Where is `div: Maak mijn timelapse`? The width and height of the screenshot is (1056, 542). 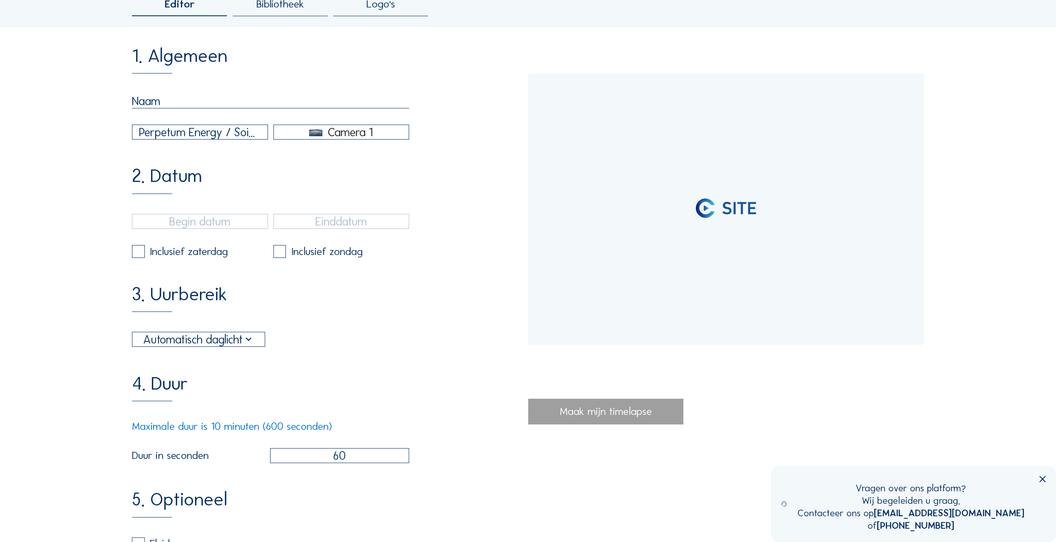
div: Maak mijn timelapse is located at coordinates (606, 411).